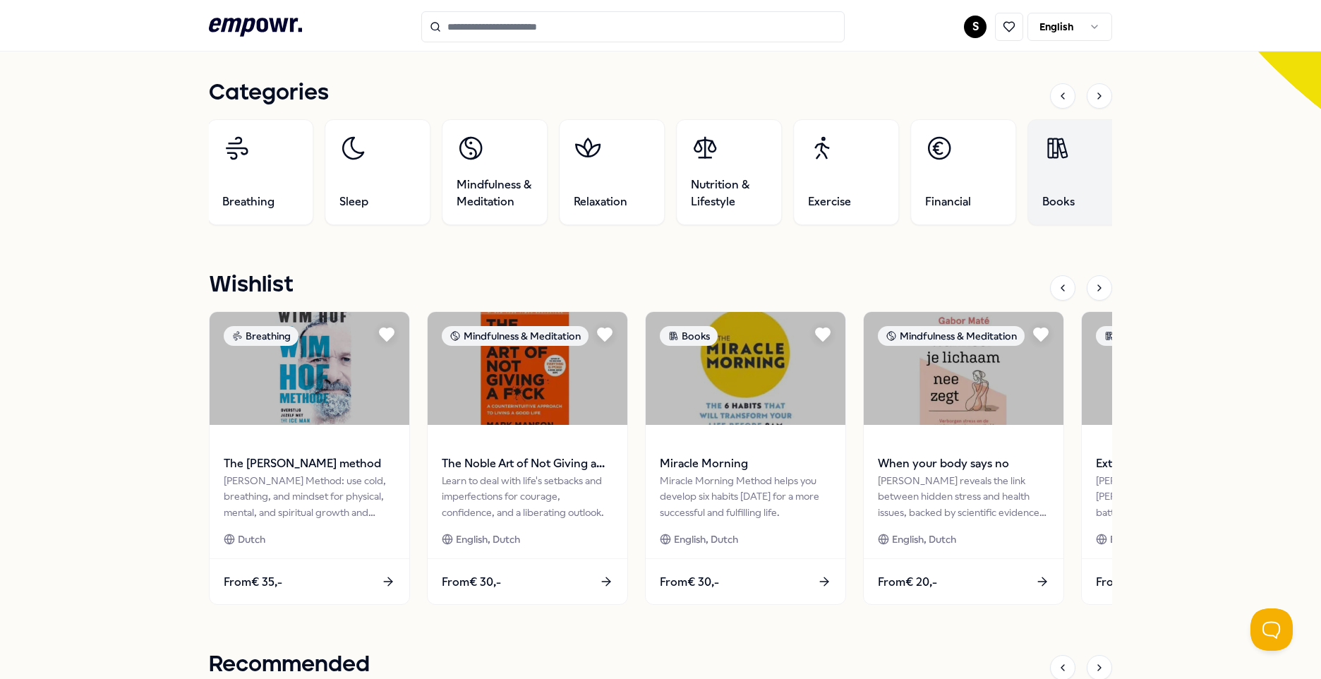  I want to click on span: Breathing, so click(248, 202).